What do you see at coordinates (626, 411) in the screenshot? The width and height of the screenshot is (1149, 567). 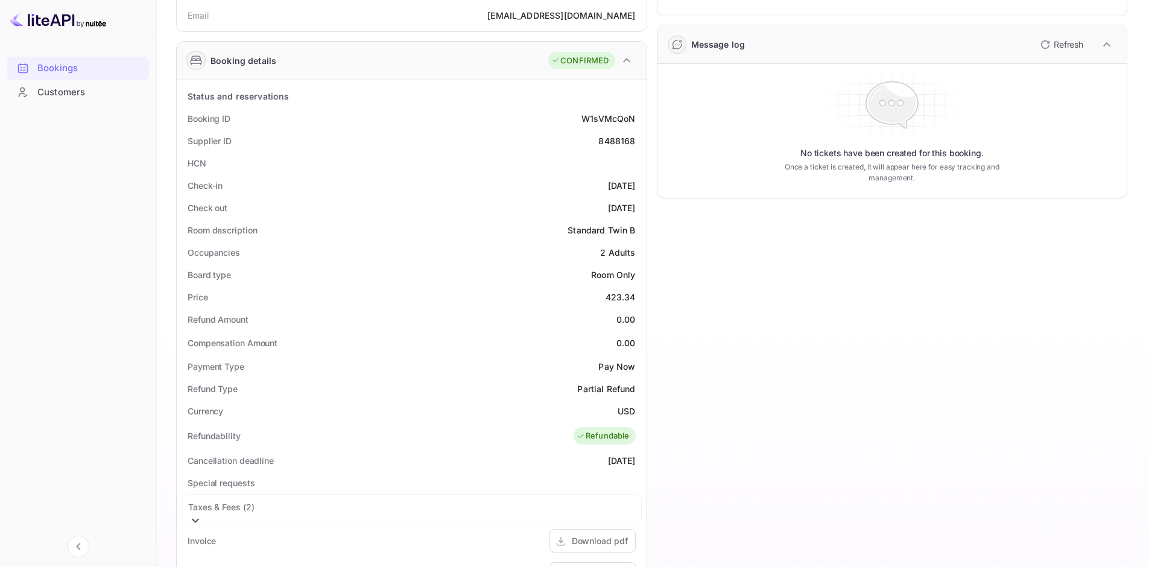 I see `div: USD` at bounding box center [626, 411].